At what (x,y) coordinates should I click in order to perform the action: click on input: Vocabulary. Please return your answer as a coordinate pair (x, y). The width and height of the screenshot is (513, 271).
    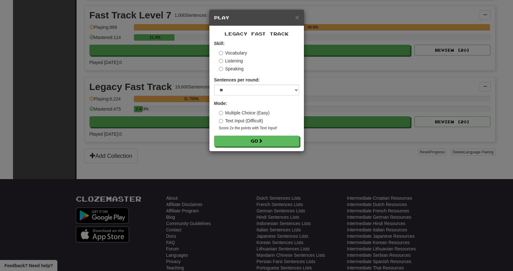
    Looking at the image, I should click on (221, 53).